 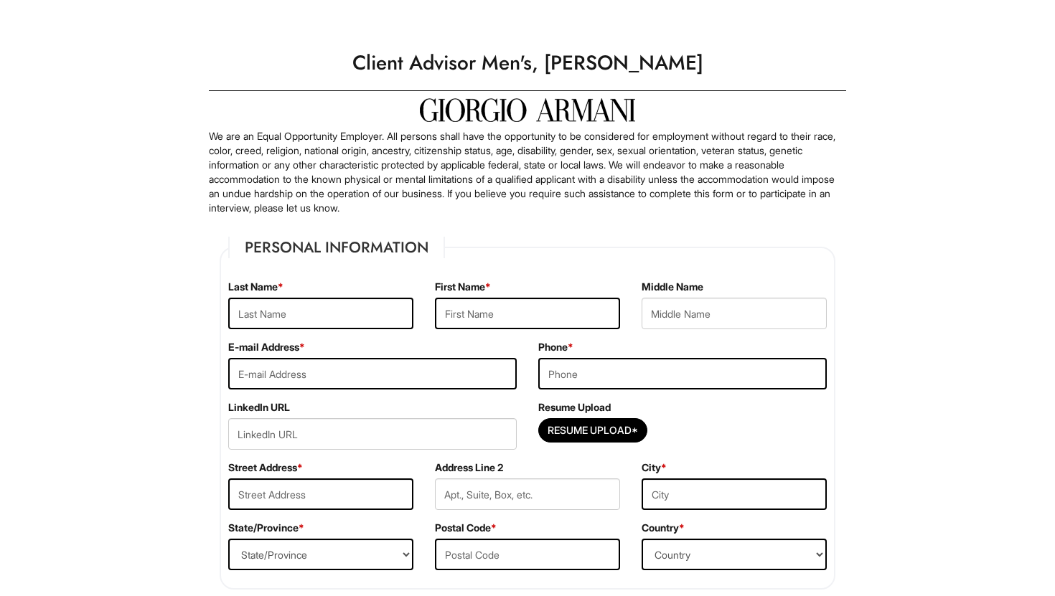 What do you see at coordinates (372, 434) in the screenshot?
I see `input: LinkedIn URL` at bounding box center [372, 434].